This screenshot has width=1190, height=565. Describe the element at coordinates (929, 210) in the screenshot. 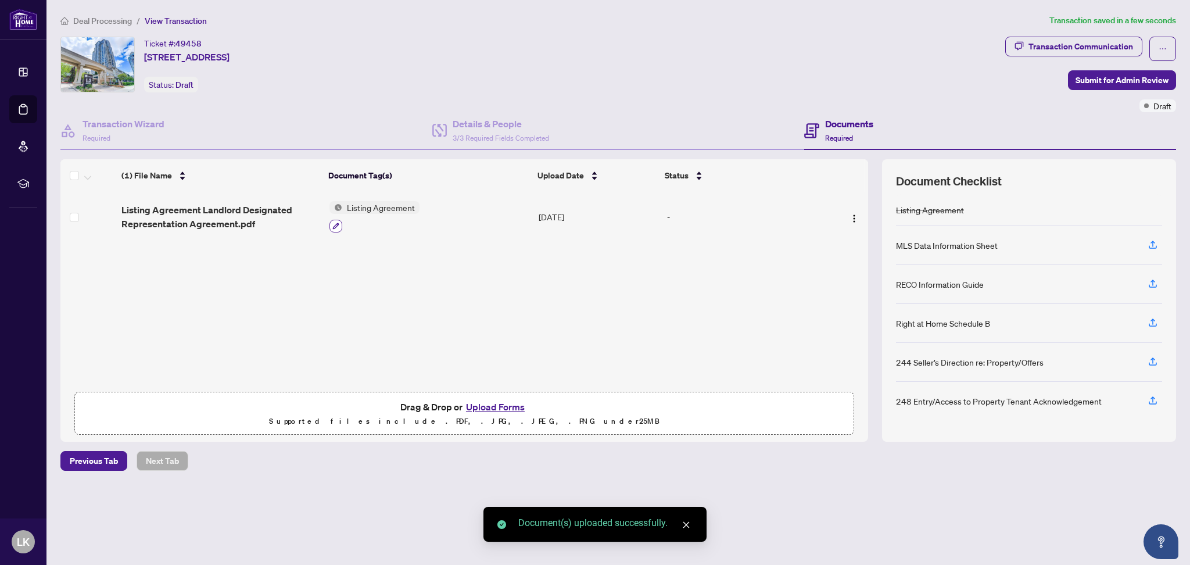

I see `div: Listing Agreement` at that location.